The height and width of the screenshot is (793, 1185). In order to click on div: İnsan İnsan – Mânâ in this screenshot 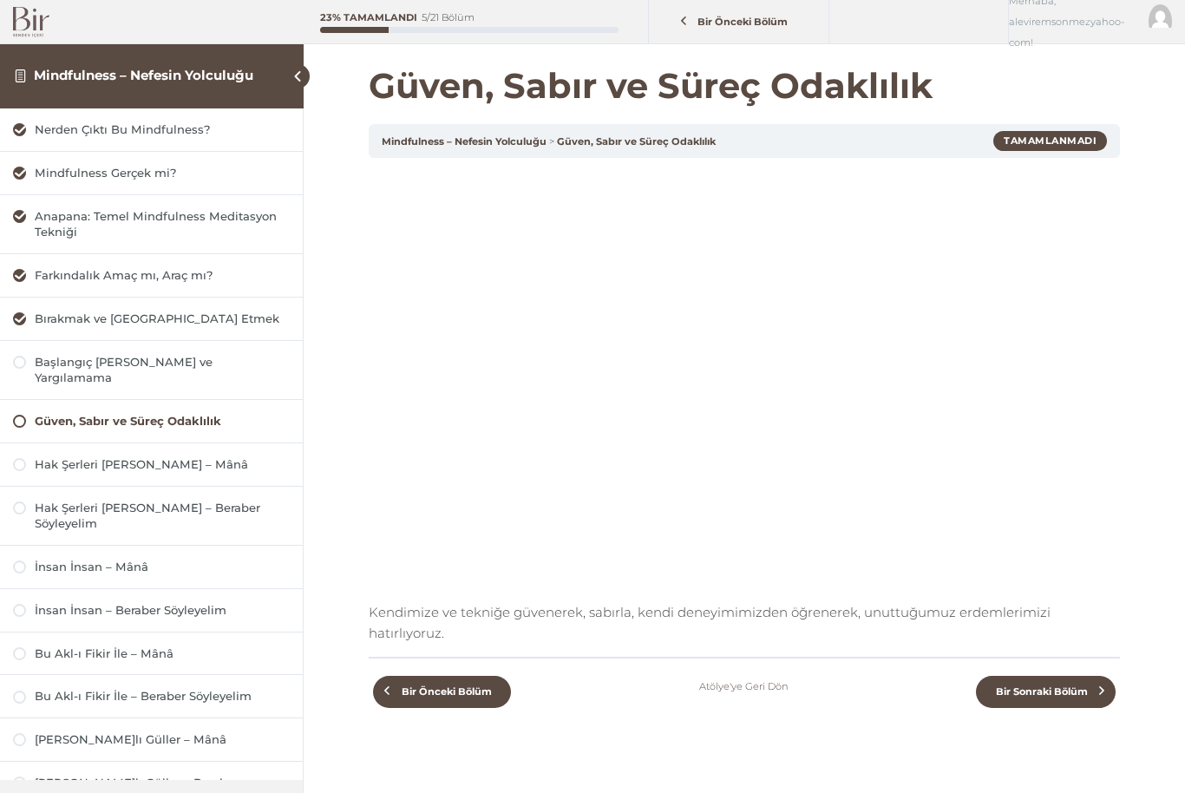, I will do `click(162, 566)`.